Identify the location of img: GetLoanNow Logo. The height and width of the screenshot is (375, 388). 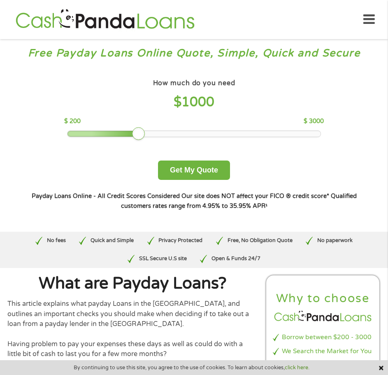
(105, 19).